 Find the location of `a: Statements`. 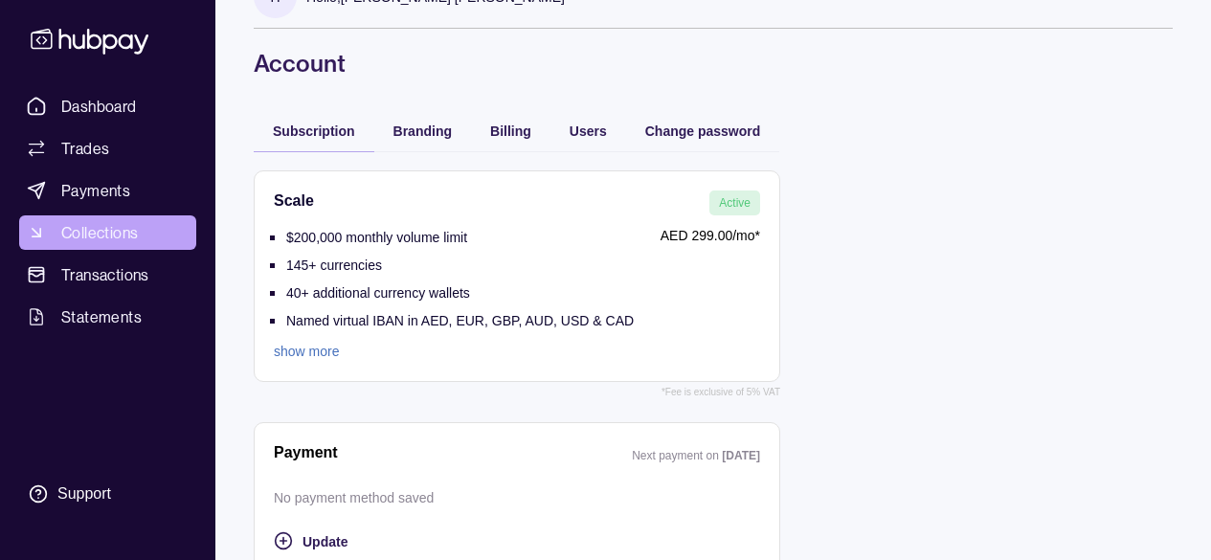

a: Statements is located at coordinates (107, 317).